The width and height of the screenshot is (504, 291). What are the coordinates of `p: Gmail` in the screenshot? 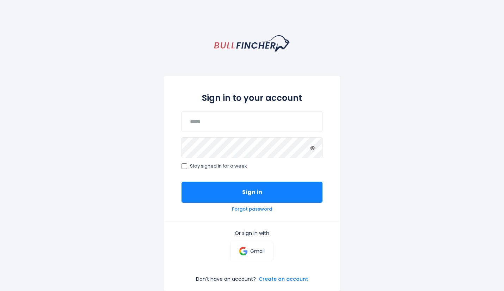 It's located at (257, 251).